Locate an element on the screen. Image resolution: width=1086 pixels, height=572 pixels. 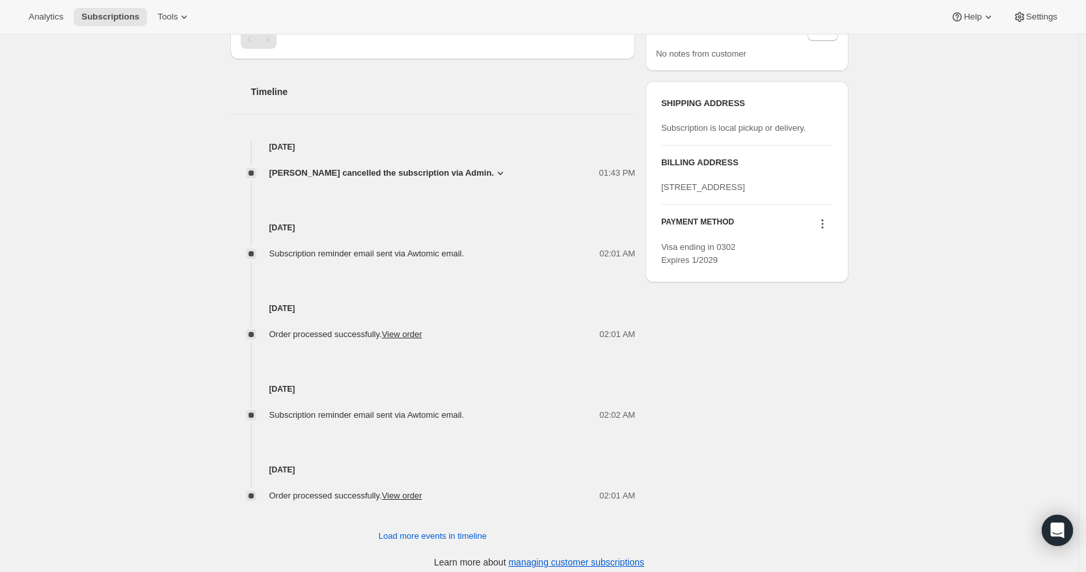
a: managing customer subscriptions is located at coordinates (576, 562).